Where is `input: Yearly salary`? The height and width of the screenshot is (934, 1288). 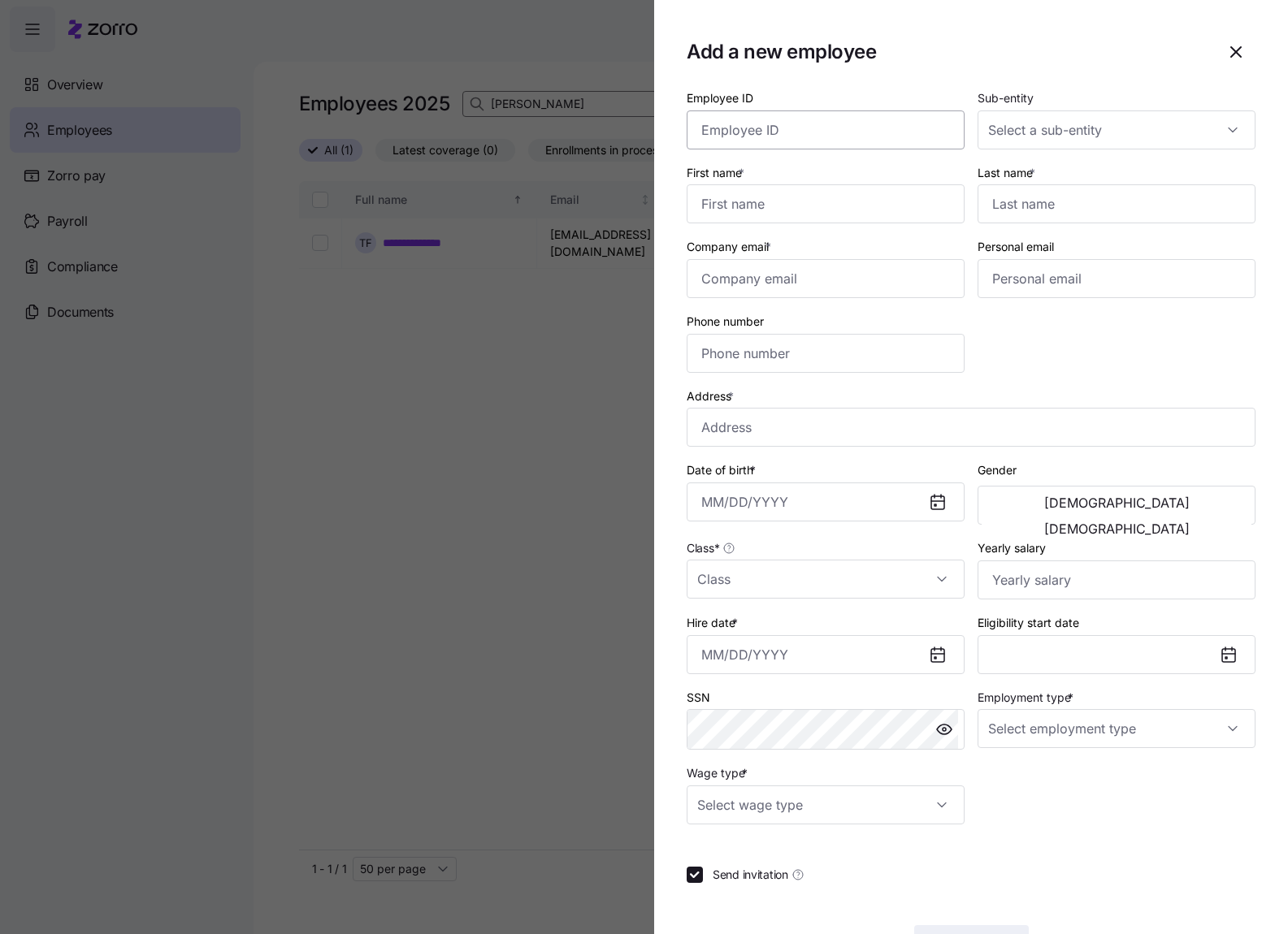 input: Yearly salary is located at coordinates (1117, 580).